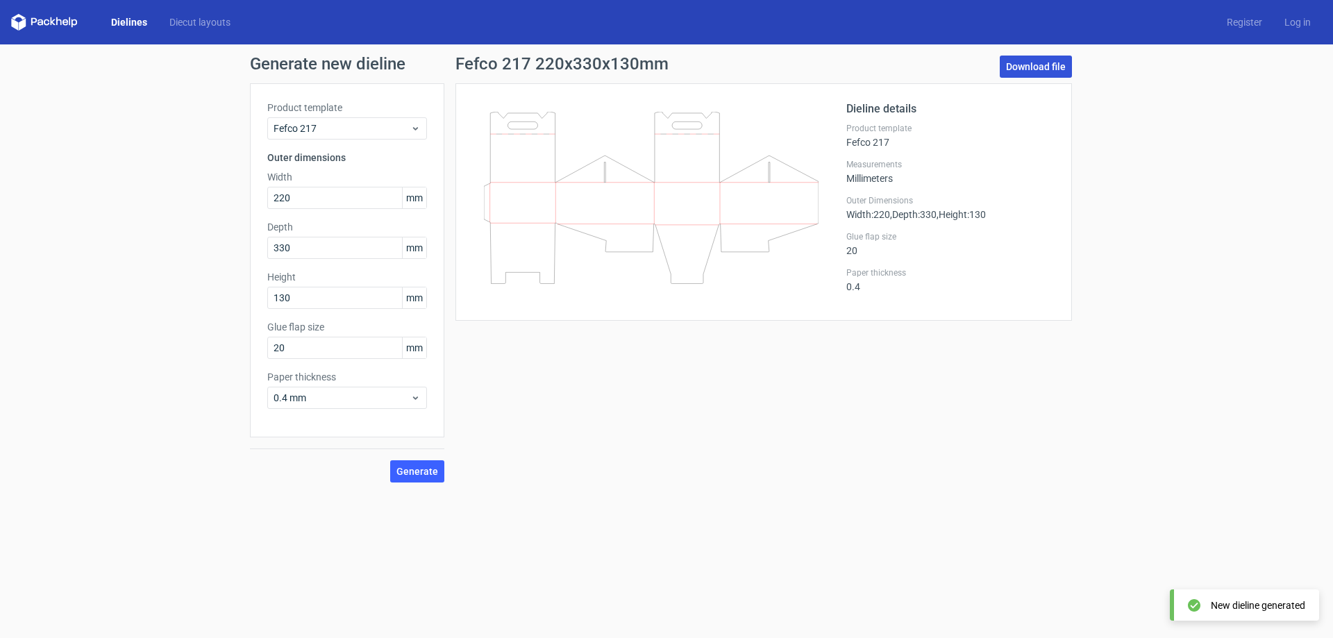 Image resolution: width=1333 pixels, height=638 pixels. I want to click on label: Measurements, so click(950, 165).